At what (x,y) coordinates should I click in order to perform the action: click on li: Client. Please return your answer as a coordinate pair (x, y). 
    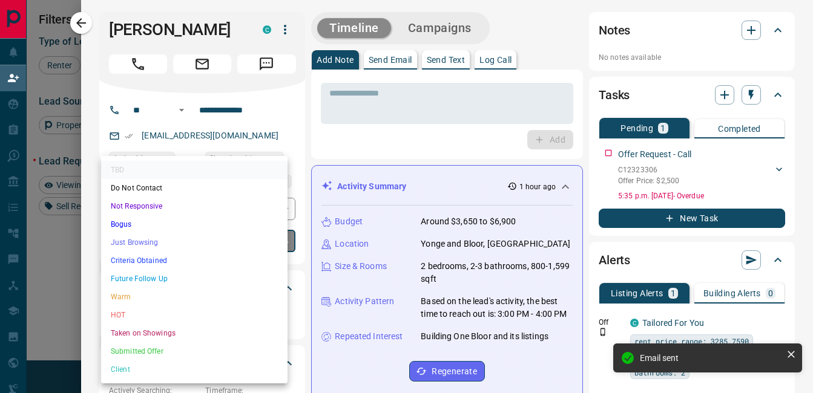
    Looking at the image, I should click on (194, 370).